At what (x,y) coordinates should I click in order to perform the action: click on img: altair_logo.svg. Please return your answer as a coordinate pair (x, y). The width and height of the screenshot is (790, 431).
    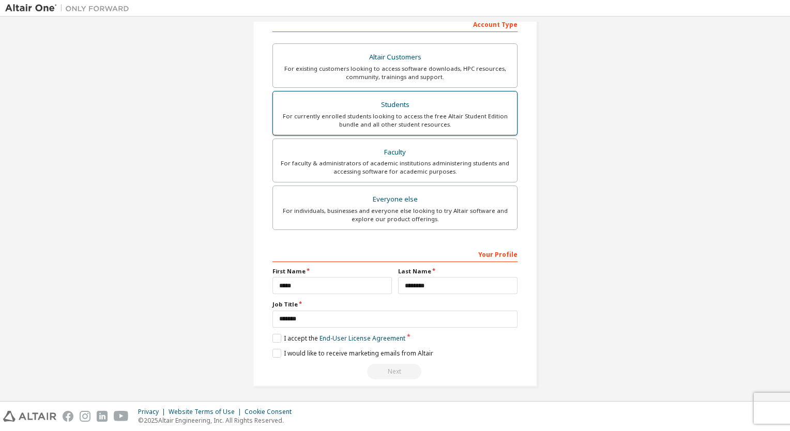
    Looking at the image, I should click on (29, 416).